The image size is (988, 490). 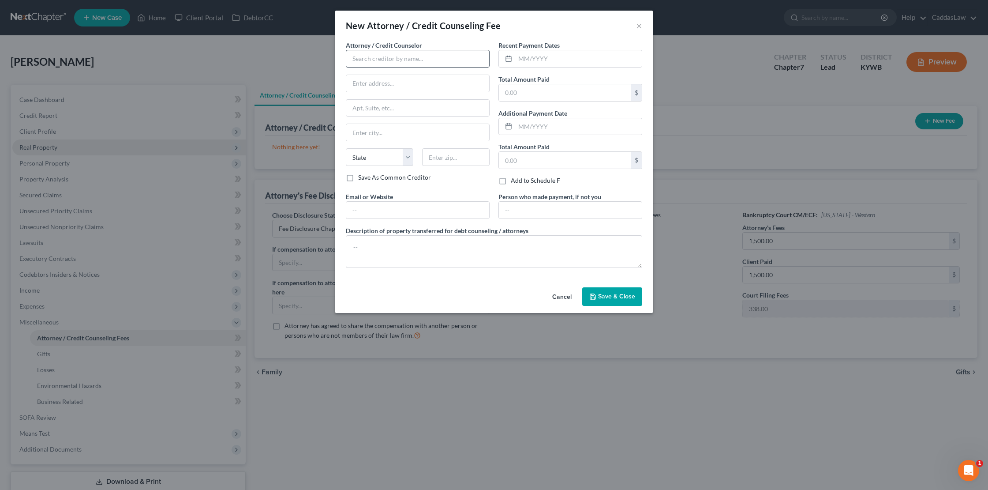 What do you see at coordinates (612, 297) in the screenshot?
I see `button: Save & Close` at bounding box center [612, 297].